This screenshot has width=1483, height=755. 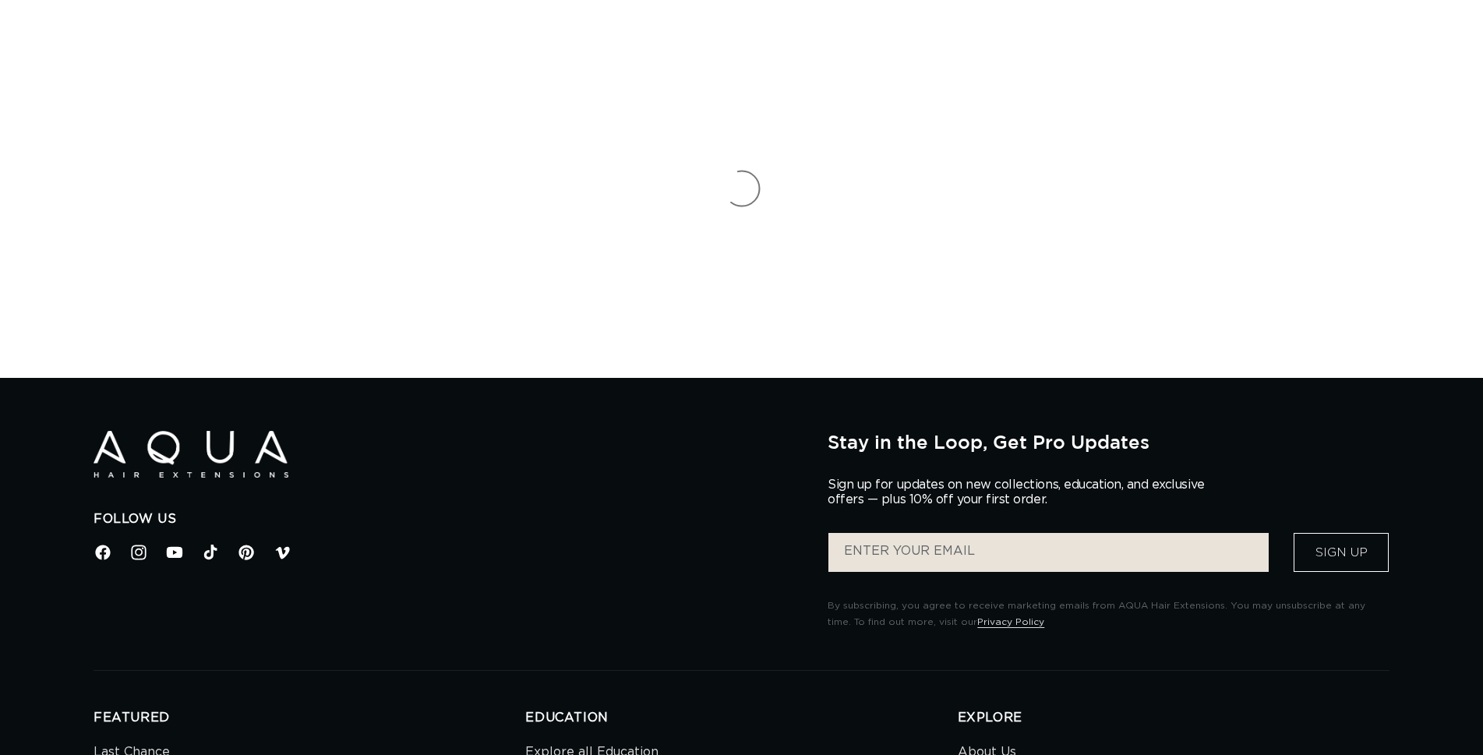 I want to click on a: Privacy Policy, so click(x=1011, y=622).